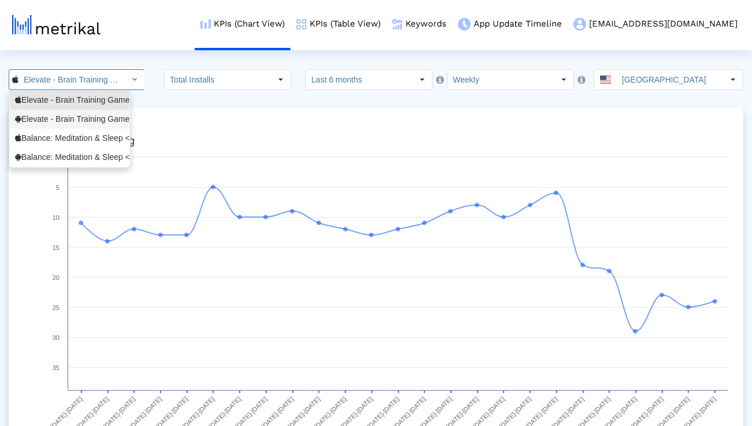  What do you see at coordinates (69, 138) in the screenshot?
I see `div: Balance: Meditation & Sleep <1361356590>` at bounding box center [69, 138].